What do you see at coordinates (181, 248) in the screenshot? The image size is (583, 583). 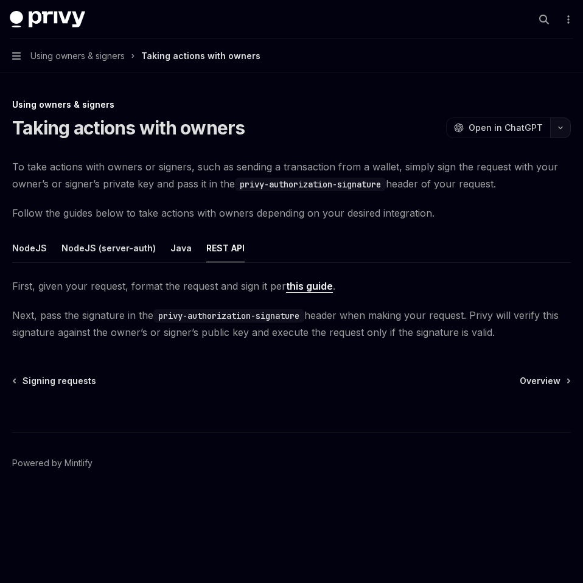 I see `button: Java` at bounding box center [181, 248].